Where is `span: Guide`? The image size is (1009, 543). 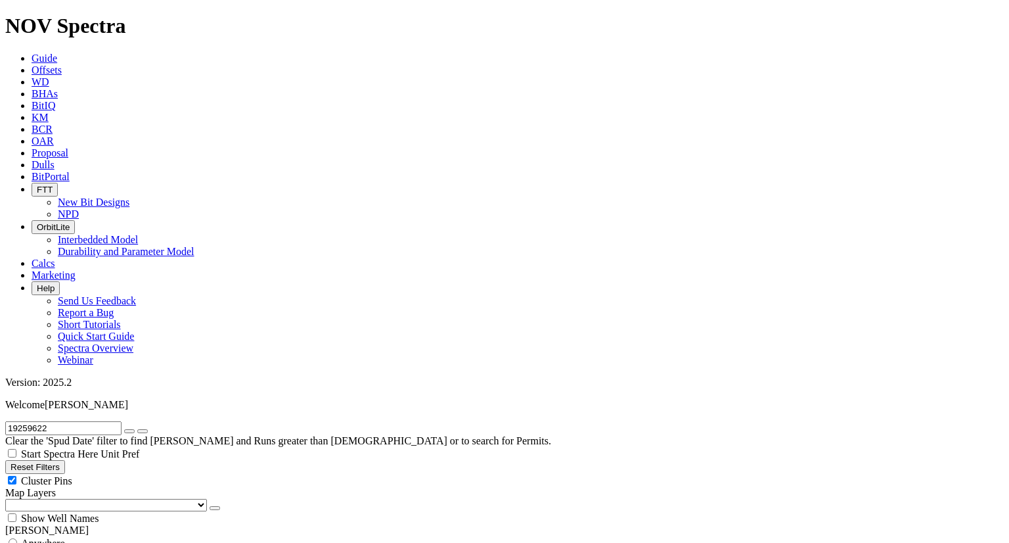 span: Guide is located at coordinates (44, 58).